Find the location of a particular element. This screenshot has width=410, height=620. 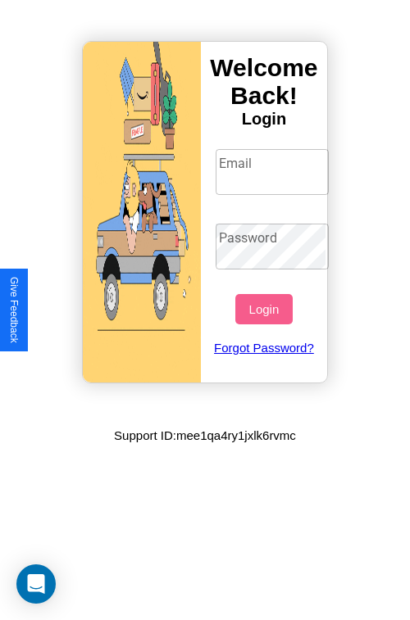

div: Give Feedback is located at coordinates (14, 310).